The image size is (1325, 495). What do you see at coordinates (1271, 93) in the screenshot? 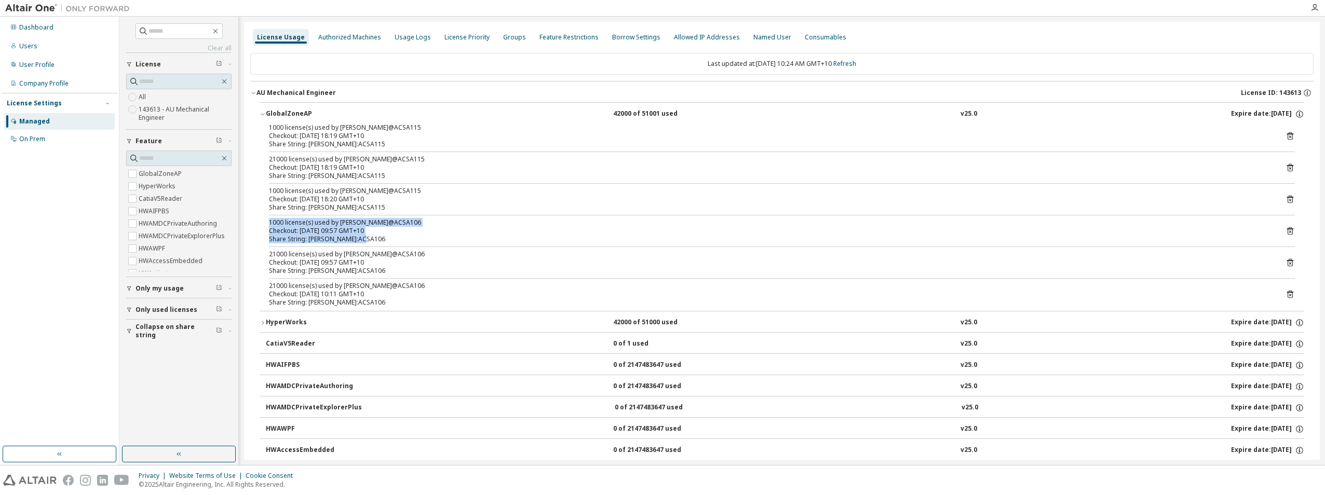
I see `span: License ID: 143613` at bounding box center [1271, 93].